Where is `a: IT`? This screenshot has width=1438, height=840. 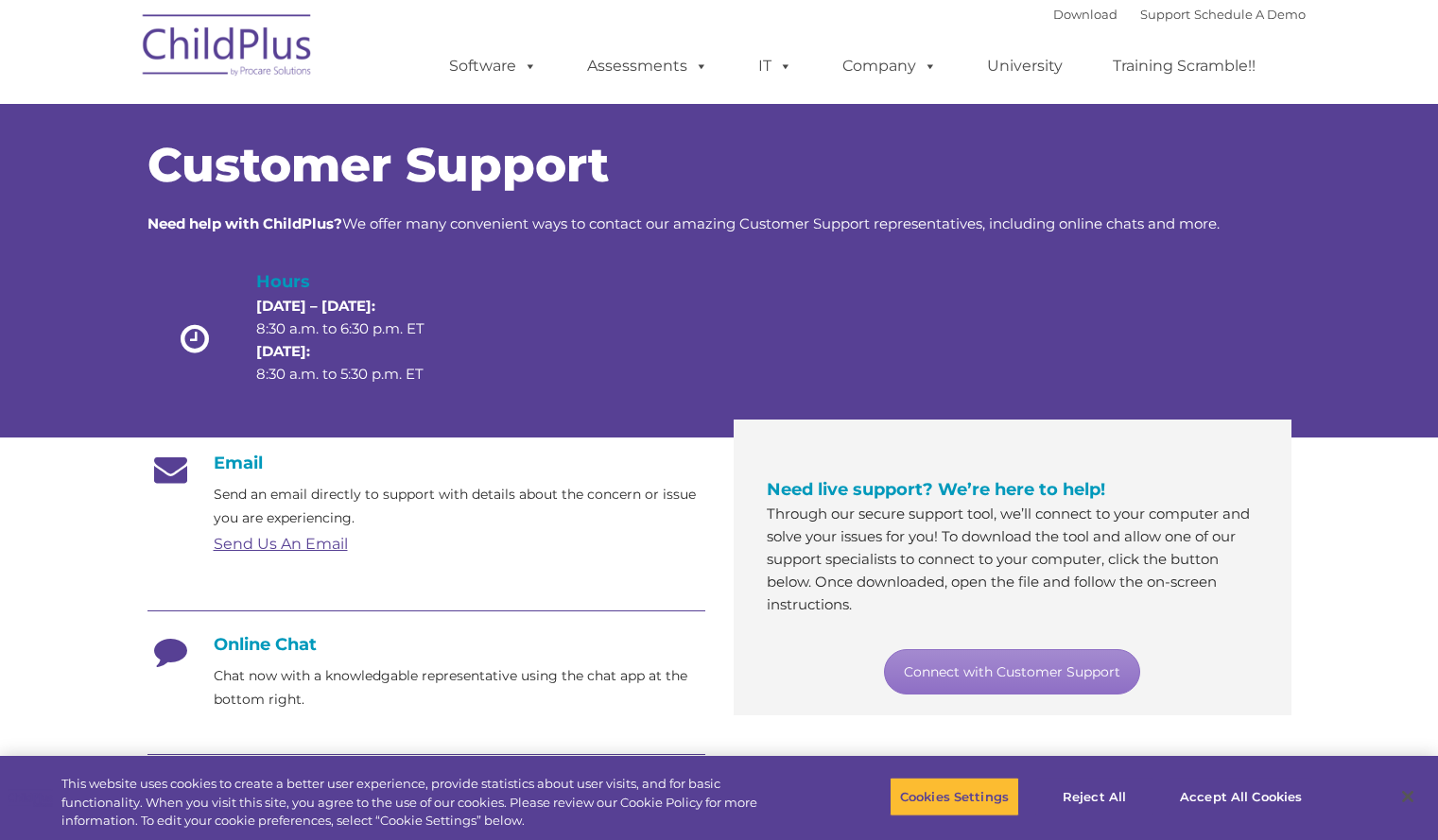 a: IT is located at coordinates (776, 66).